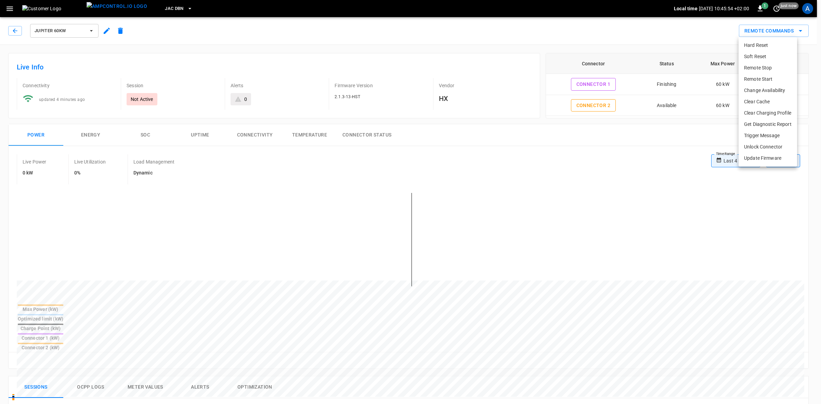 Image resolution: width=821 pixels, height=404 pixels. Describe the element at coordinates (767, 124) in the screenshot. I see `li: Get Diagnostic Report` at that location.